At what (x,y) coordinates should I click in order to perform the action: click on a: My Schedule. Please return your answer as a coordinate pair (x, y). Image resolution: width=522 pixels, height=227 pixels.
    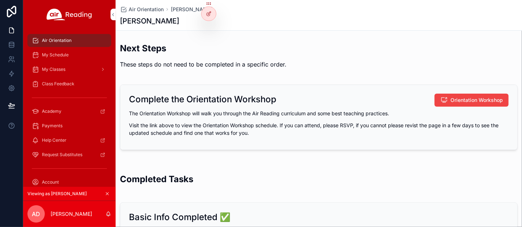
    Looking at the image, I should click on (69, 55).